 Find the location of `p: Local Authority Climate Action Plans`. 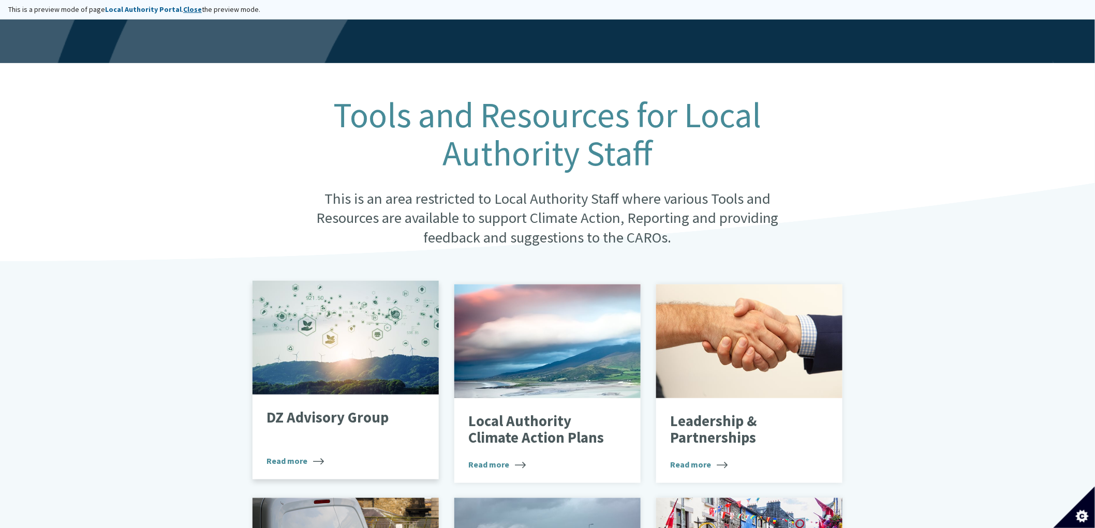

p: Local Authority Climate Action Plans is located at coordinates (539, 429).